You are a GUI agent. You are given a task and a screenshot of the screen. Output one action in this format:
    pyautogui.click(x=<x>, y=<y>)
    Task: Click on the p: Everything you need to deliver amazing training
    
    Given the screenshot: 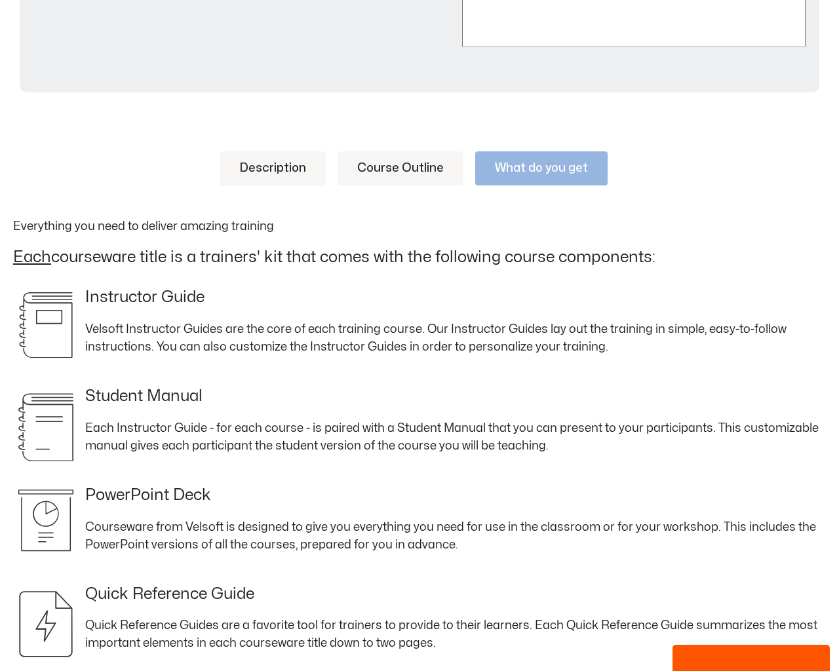 What is the action you would take?
    pyautogui.click(x=419, y=226)
    